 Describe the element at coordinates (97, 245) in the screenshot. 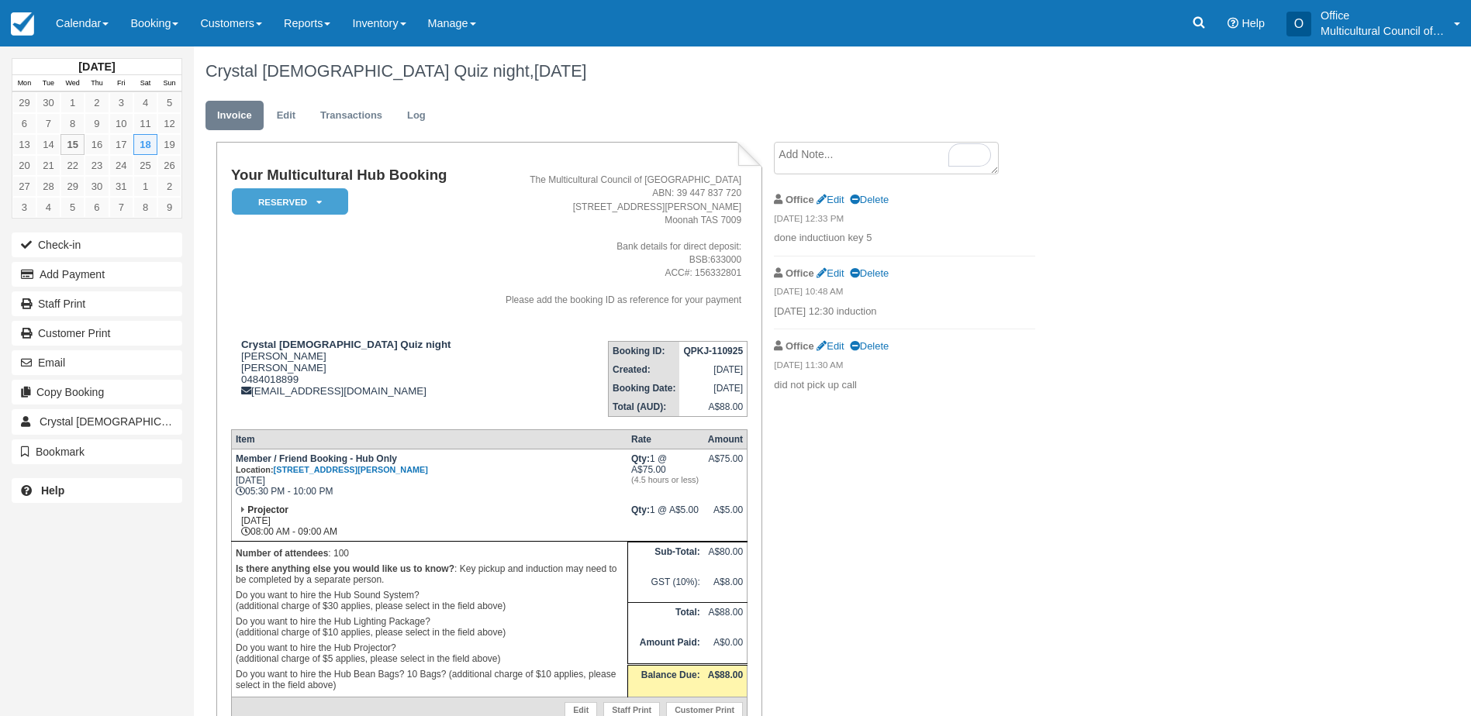

I see `button: Check-in` at that location.